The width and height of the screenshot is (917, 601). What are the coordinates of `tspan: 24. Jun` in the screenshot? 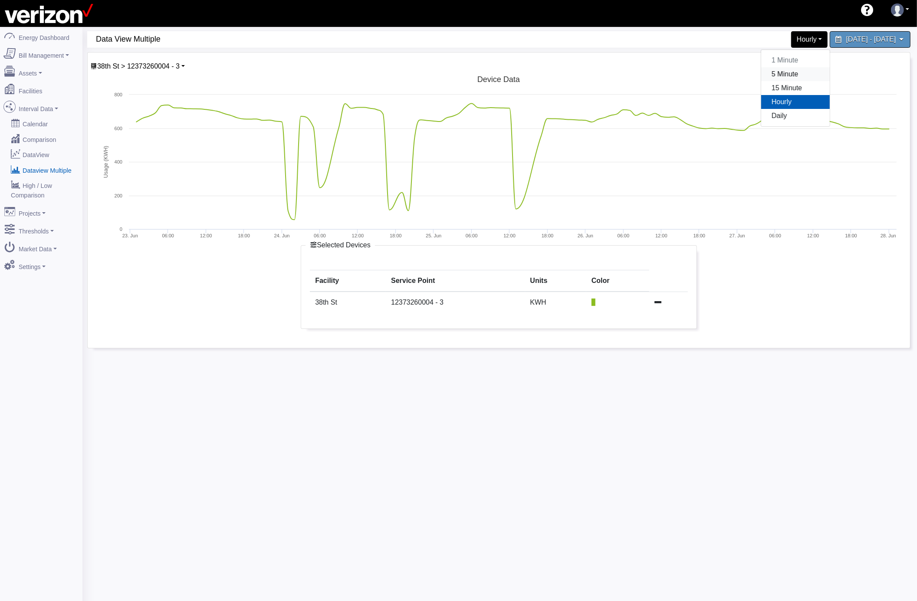 It's located at (282, 236).